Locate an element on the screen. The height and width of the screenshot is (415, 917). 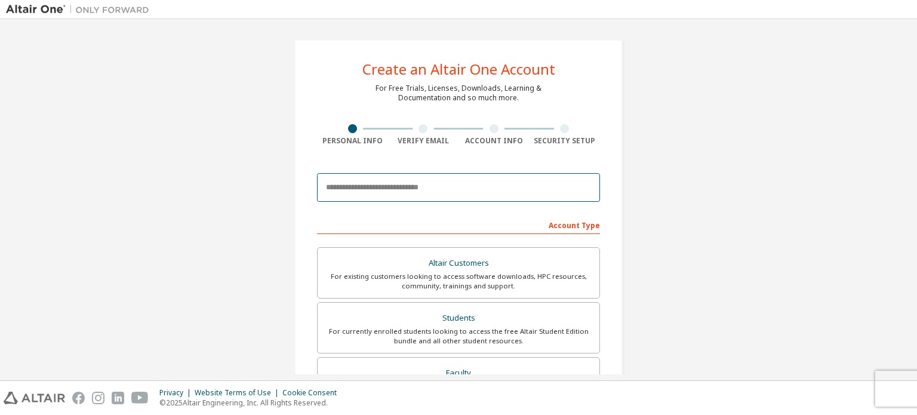
div: Account Type is located at coordinates (458, 224).